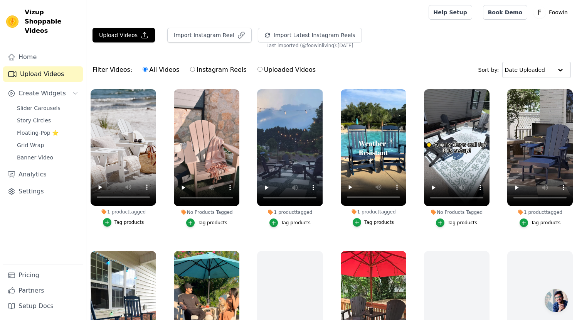 This screenshot has height=320, width=577. What do you see at coordinates (34, 120) in the screenshot?
I see `span: Story Circles` at bounding box center [34, 120].